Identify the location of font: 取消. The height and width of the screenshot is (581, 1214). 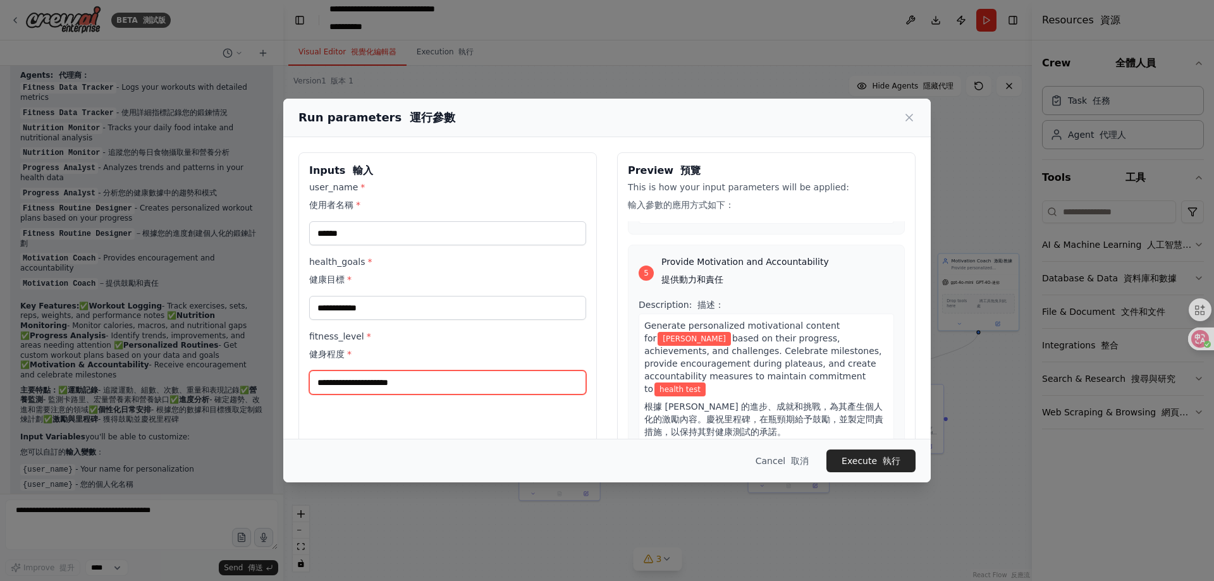
(800, 461).